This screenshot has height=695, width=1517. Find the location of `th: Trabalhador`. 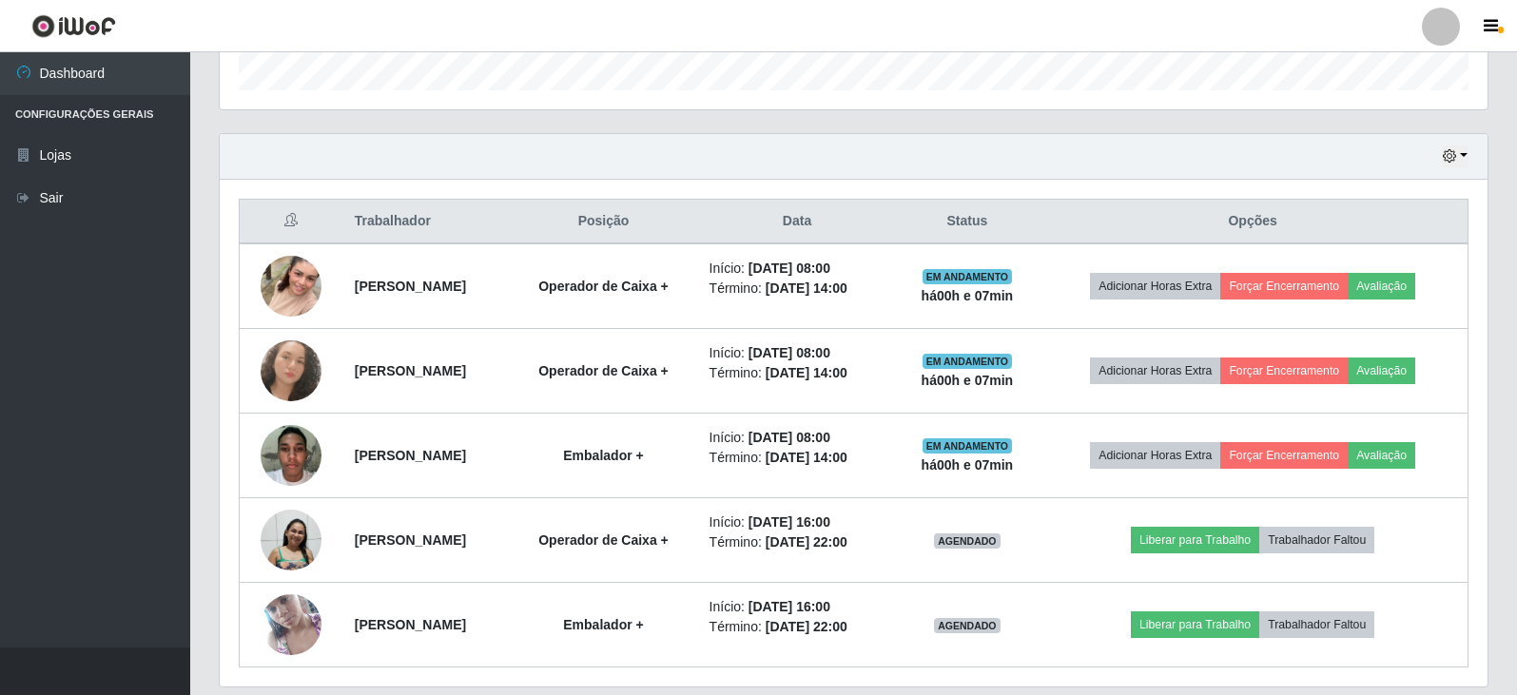

th: Trabalhador is located at coordinates (426, 222).